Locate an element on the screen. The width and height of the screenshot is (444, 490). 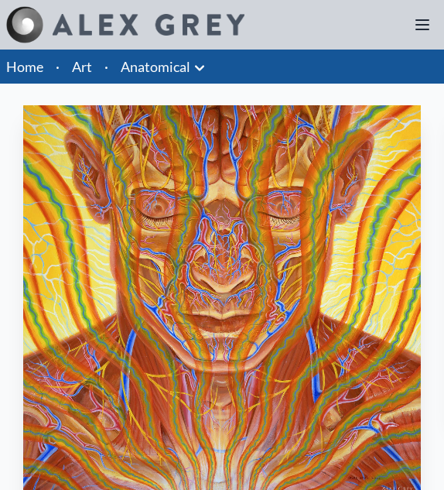
a: Art is located at coordinates (82, 67).